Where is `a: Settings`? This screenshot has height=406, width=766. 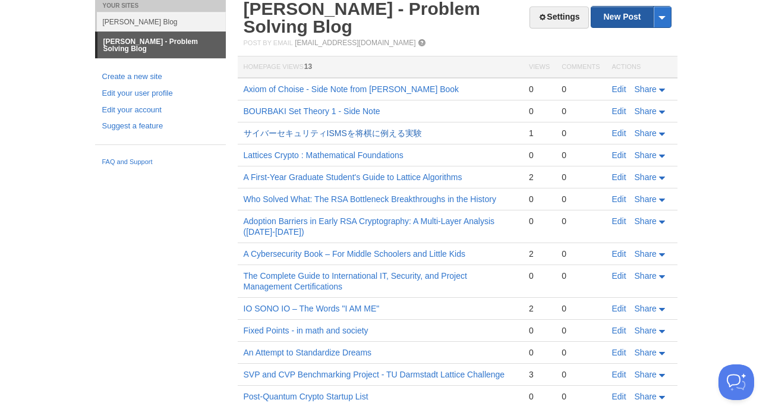
a: Settings is located at coordinates (558, 17).